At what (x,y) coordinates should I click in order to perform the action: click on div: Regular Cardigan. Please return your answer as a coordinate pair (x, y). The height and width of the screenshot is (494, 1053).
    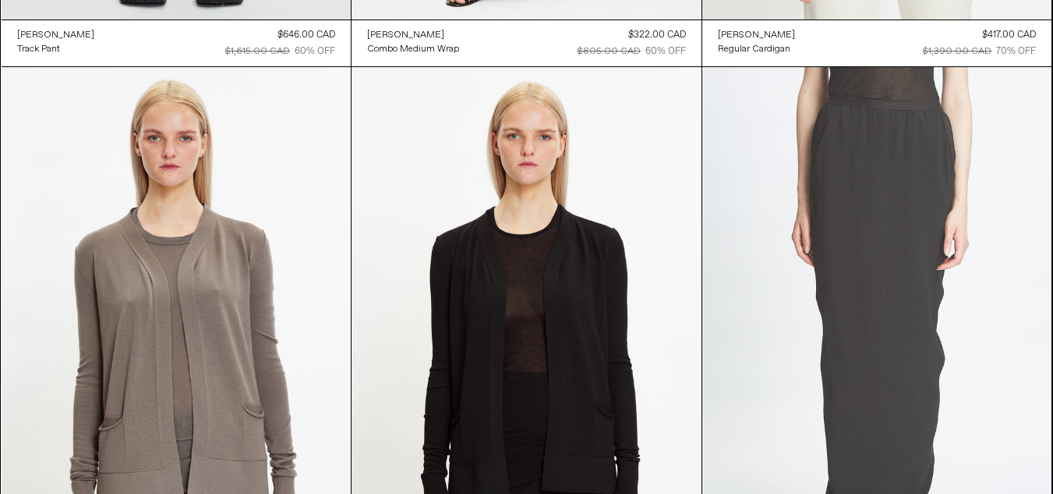
    Looking at the image, I should click on (754, 49).